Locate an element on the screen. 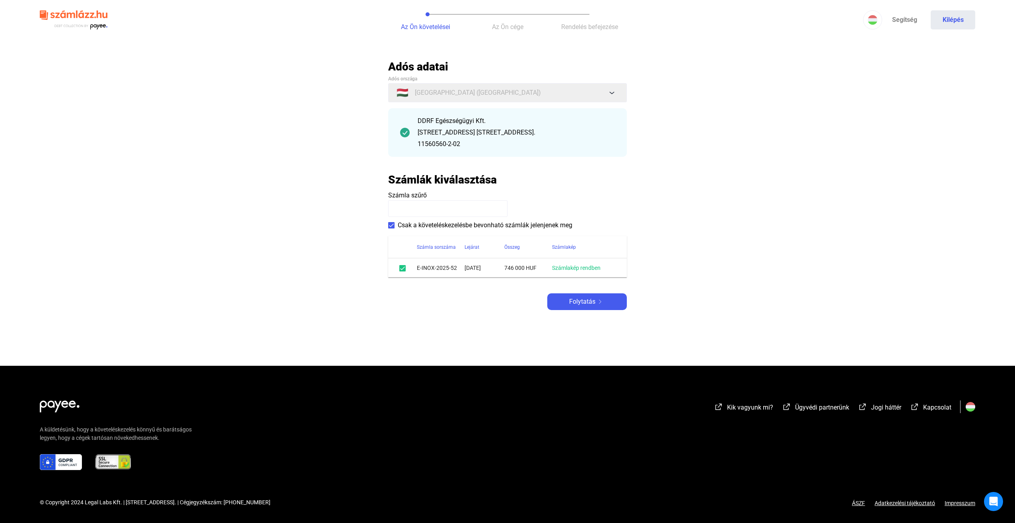 The image size is (1015, 523). span: Az Ön cége is located at coordinates (508, 27).